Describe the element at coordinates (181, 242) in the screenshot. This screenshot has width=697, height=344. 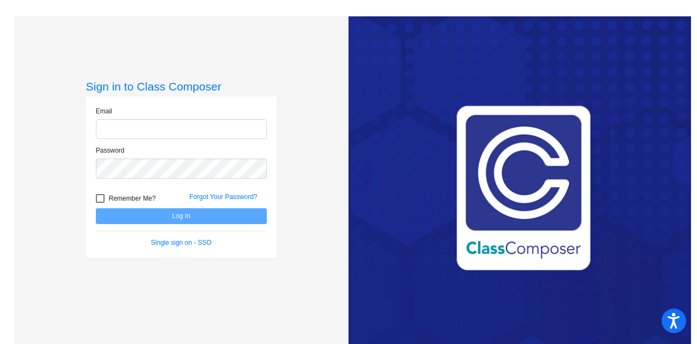
I see `a: Single sign on - SSO` at that location.